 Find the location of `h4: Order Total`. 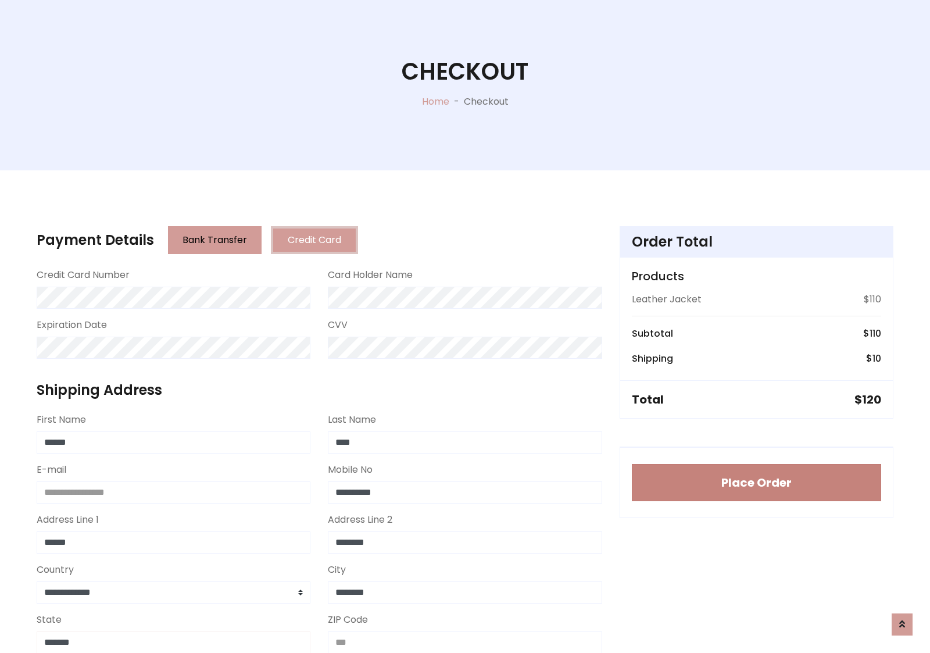

h4: Order Total is located at coordinates (756, 242).